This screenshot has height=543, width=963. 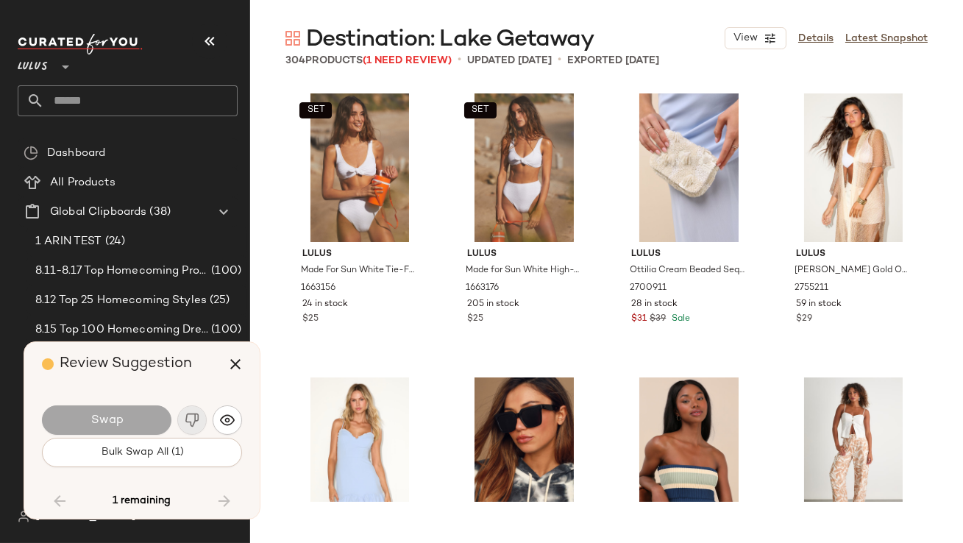 What do you see at coordinates (360, 452) in the screenshot?
I see `img: 2717371_02_front_2025-08-29.jpg` at bounding box center [360, 452].